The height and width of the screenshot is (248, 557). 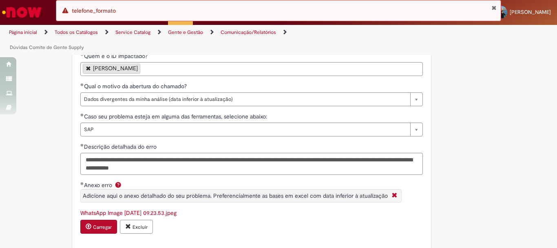 I want to click on button: Carregar anexo de Anexo erro Required, so click(x=99, y=226).